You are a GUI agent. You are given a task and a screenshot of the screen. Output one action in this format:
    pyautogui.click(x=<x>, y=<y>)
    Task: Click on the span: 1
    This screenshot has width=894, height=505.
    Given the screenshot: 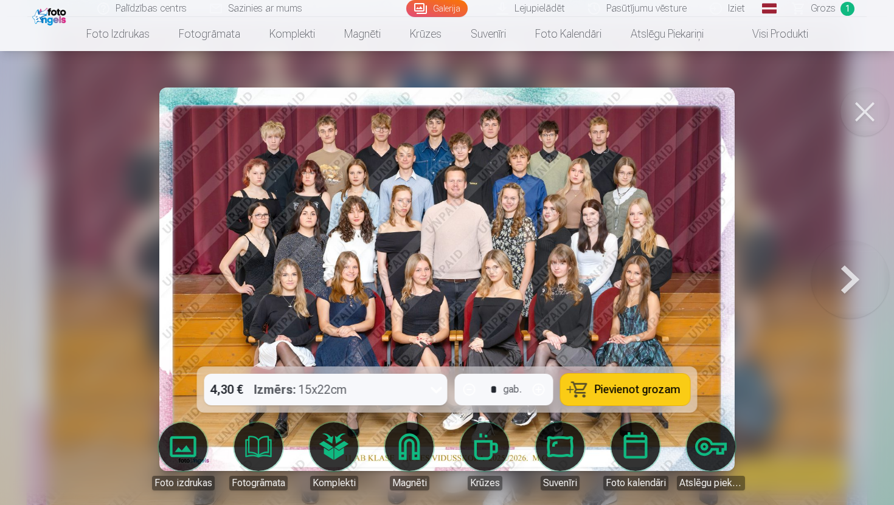 What is the action you would take?
    pyautogui.click(x=847, y=9)
    